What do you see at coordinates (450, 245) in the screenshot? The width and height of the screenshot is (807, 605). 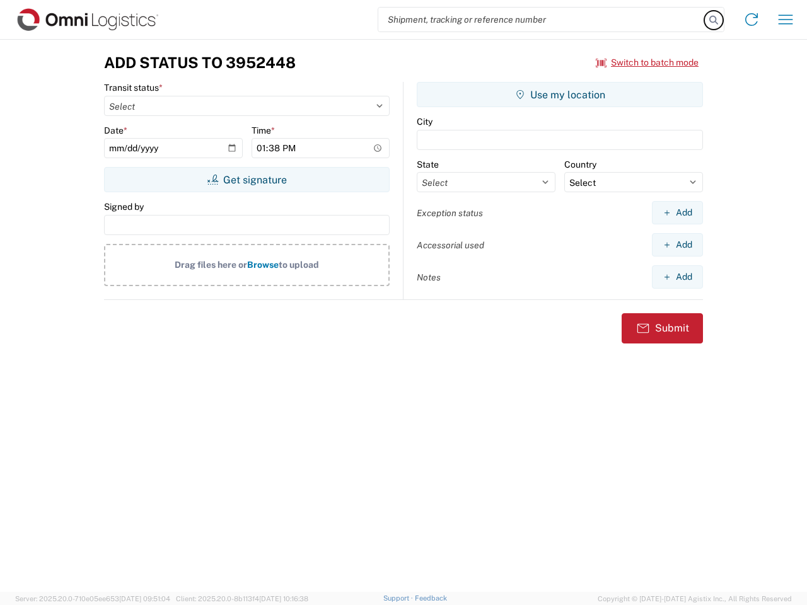 I see `label: Accessorial used` at bounding box center [450, 245].